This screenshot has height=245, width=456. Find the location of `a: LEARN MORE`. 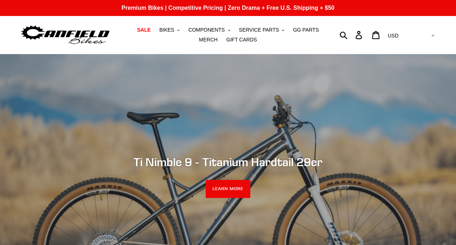

a: LEARN MORE is located at coordinates (228, 189).